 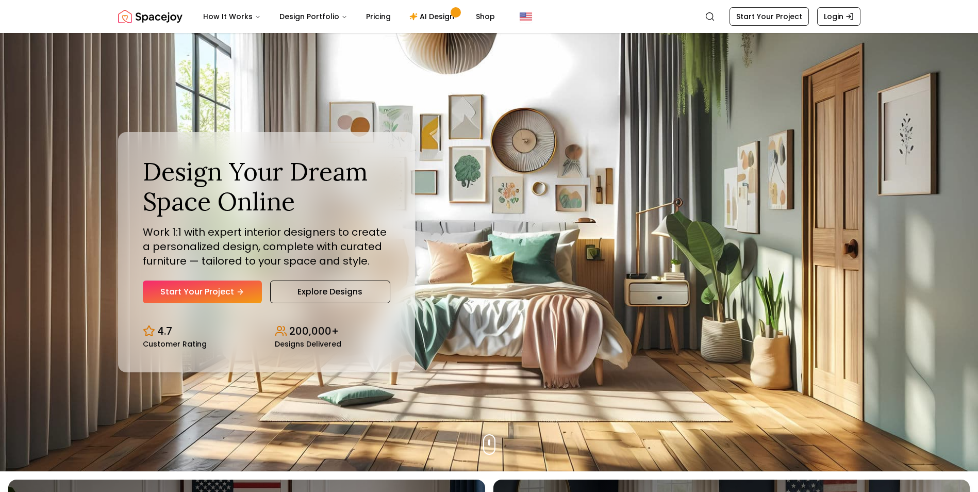 I want to click on a: Pricing, so click(x=379, y=17).